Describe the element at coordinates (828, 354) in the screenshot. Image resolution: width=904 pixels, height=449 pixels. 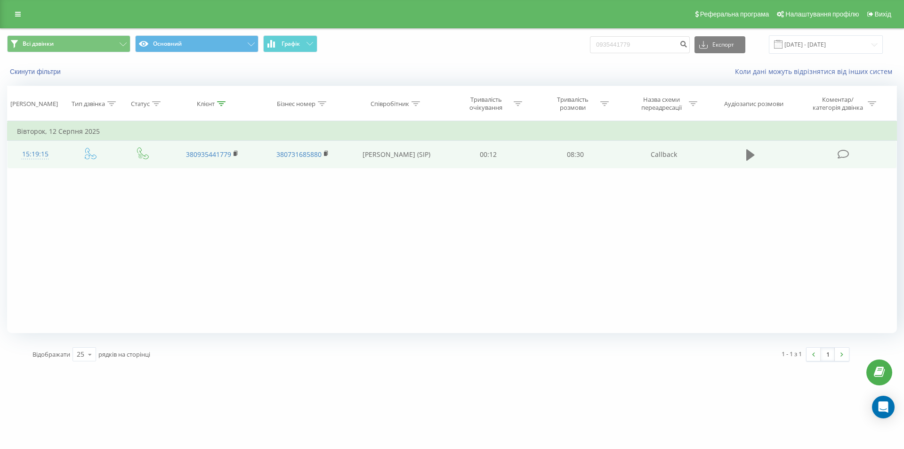
I see `a: 1` at that location.